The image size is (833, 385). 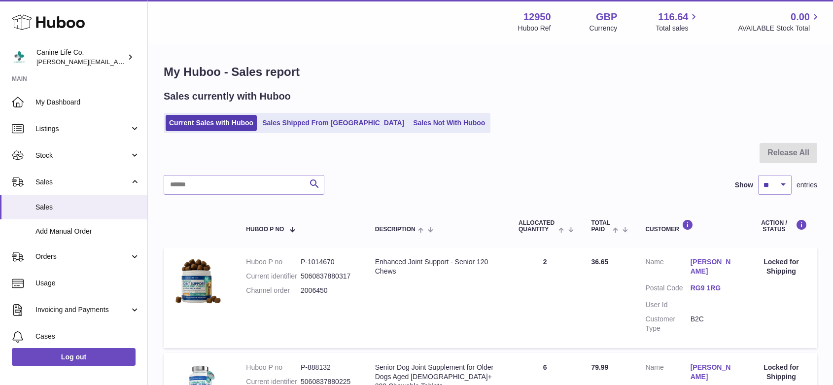 I want to click on dd: 2006450, so click(x=328, y=290).